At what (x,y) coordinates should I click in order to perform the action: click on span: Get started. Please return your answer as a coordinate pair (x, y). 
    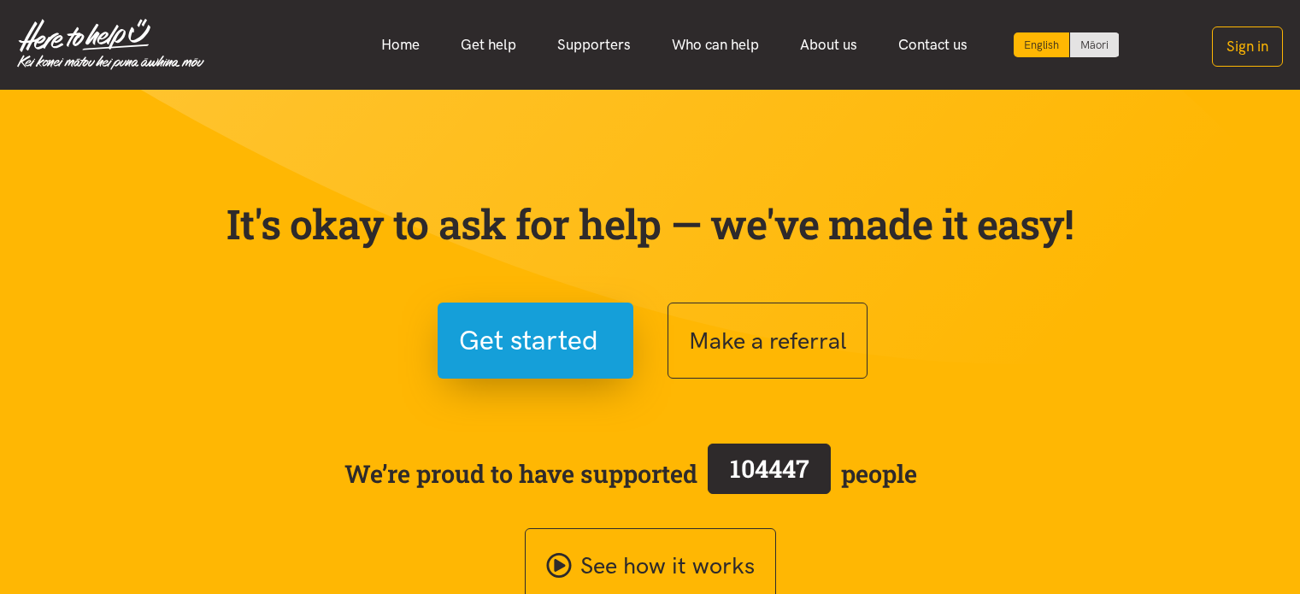
    Looking at the image, I should click on (528, 340).